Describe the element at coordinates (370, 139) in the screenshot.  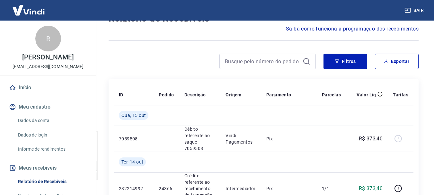
I see `p: -R$ 373,40` at that location.